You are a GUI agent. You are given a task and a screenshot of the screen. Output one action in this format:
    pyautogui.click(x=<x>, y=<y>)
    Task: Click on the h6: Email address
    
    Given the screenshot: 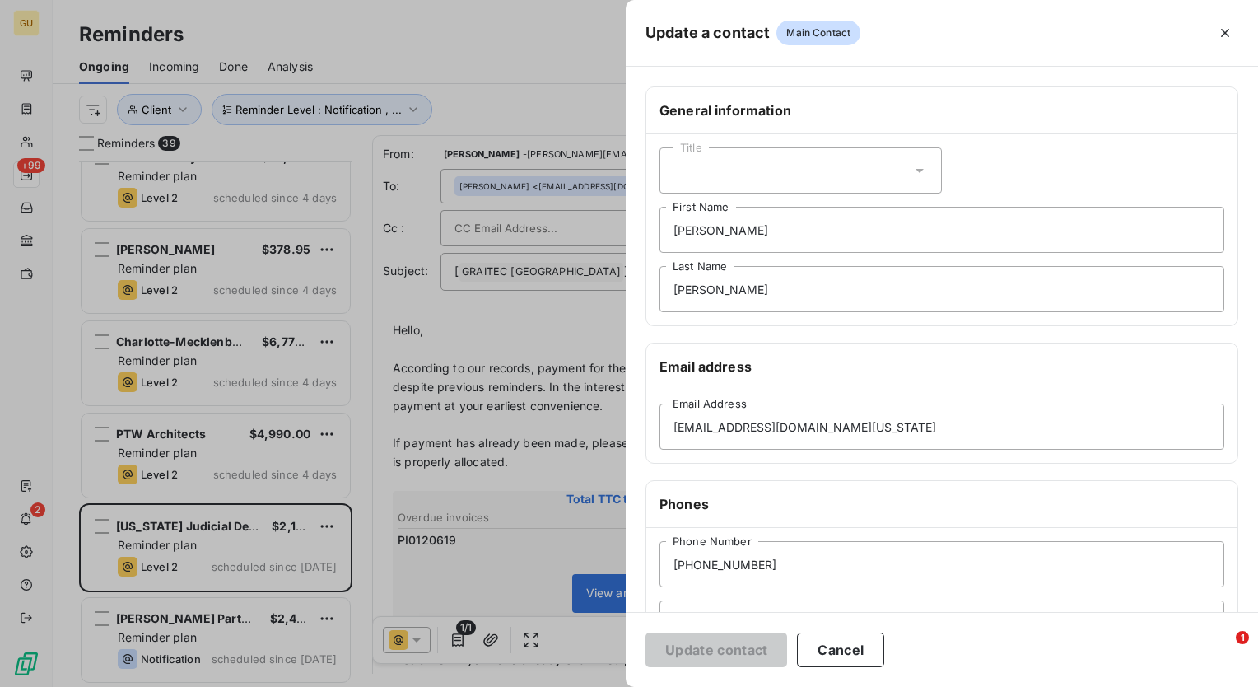 What is the action you would take?
    pyautogui.click(x=942, y=366)
    